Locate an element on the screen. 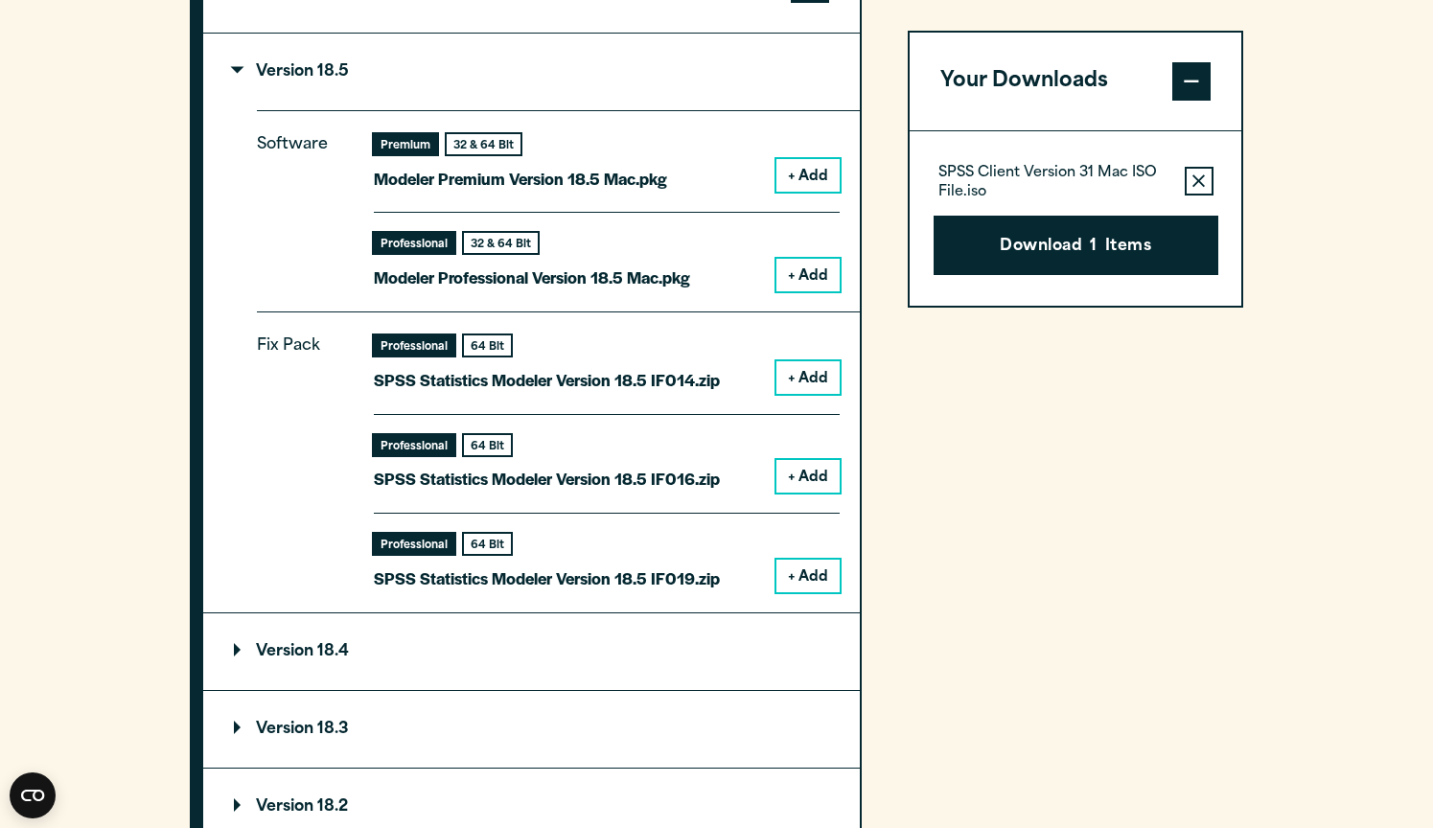 The image size is (1433, 828). p: SPSS Statistics Modeler Version 18.5 IF014.zip is located at coordinates (546, 380).